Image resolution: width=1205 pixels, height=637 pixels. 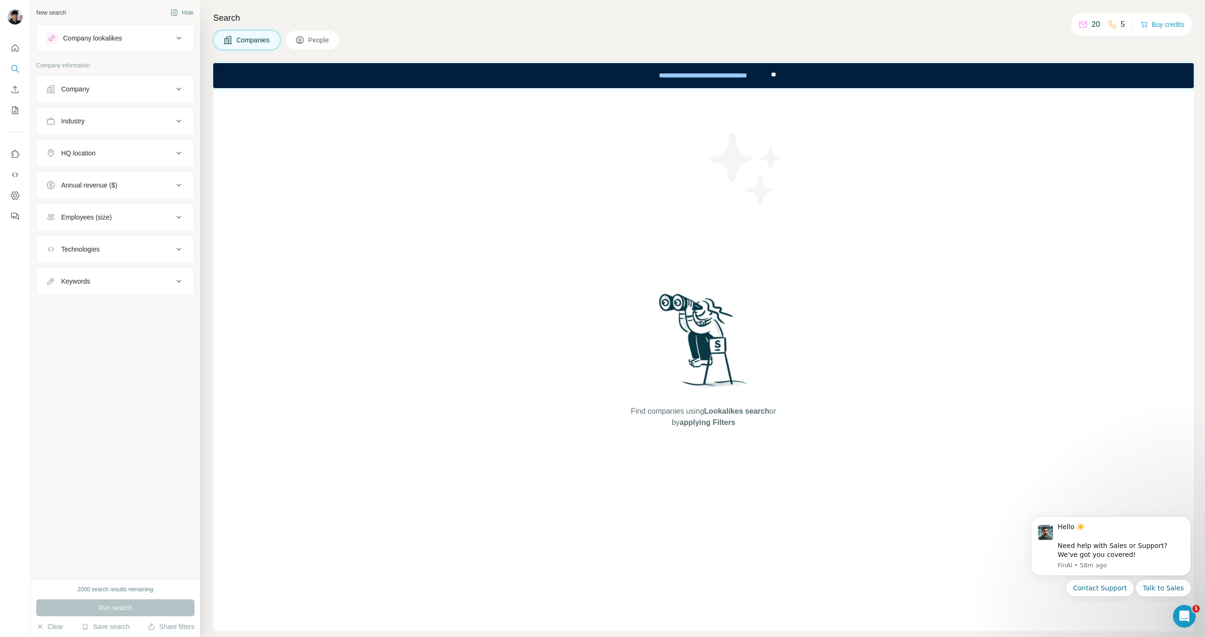 I want to click on button: Buy credits, so click(x=1163, y=24).